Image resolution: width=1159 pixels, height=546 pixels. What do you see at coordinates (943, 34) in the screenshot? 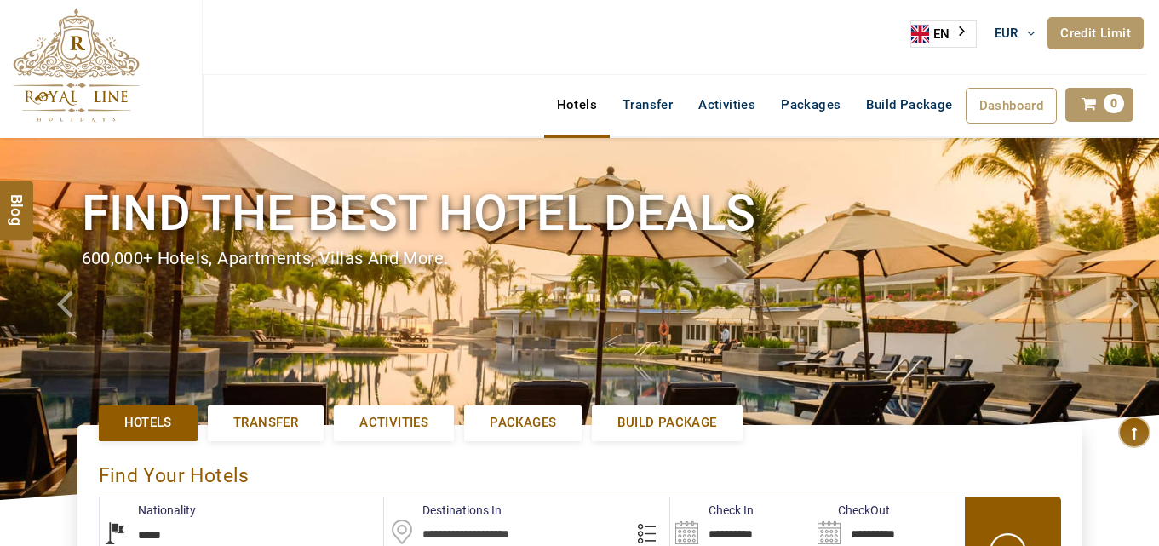
I see `div: Language` at bounding box center [943, 34].